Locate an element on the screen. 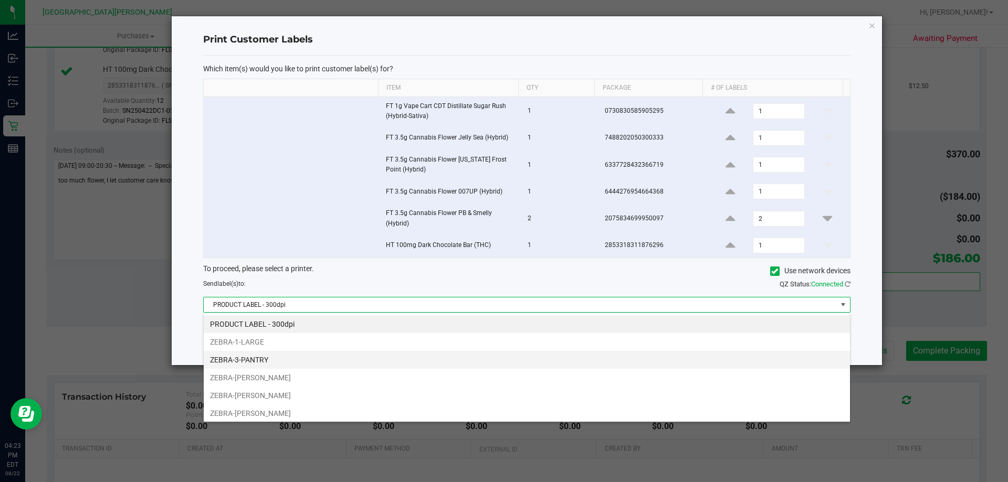  li: ZEBRA-1-LARGE is located at coordinates (526, 342).